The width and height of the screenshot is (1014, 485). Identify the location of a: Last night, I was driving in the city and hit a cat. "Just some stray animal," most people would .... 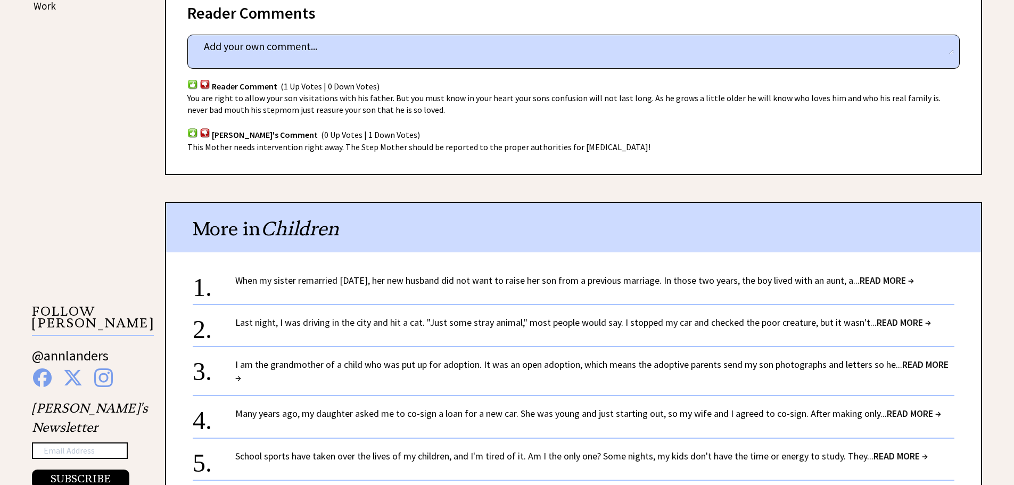
(583, 322).